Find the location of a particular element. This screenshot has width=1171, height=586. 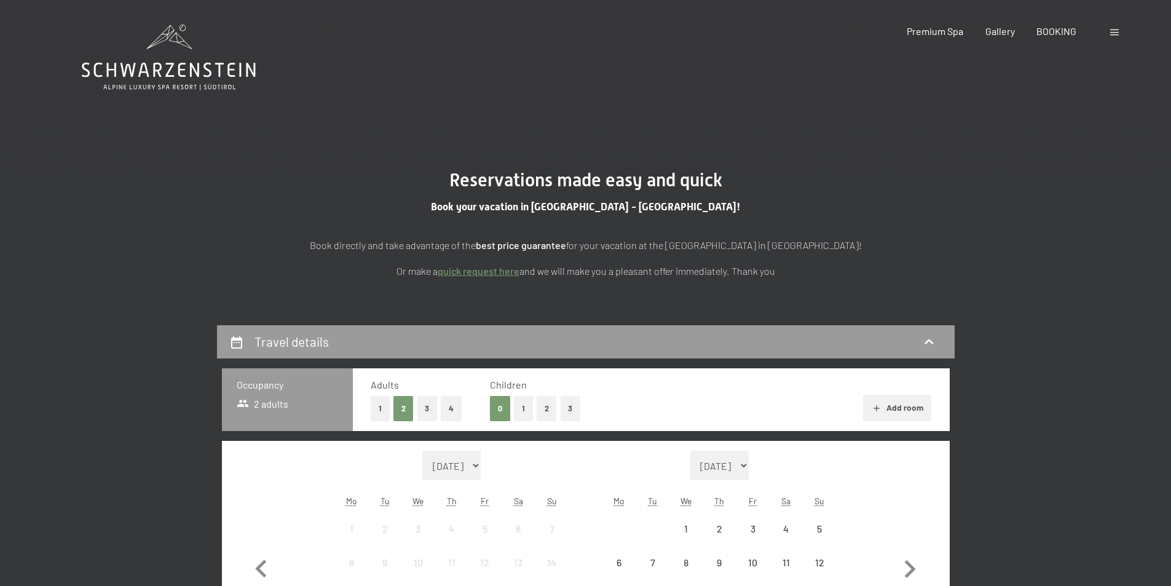

div: Sun Oct 05 2025 is located at coordinates (820, 529).